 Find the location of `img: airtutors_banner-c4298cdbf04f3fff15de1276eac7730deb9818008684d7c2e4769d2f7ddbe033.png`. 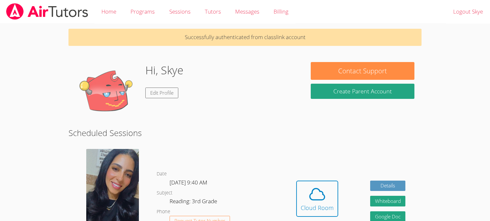

img: airtutors_banner-c4298cdbf04f3fff15de1276eac7730deb9818008684d7c2e4769d2f7ddbe033.png is located at coordinates (47, 11).